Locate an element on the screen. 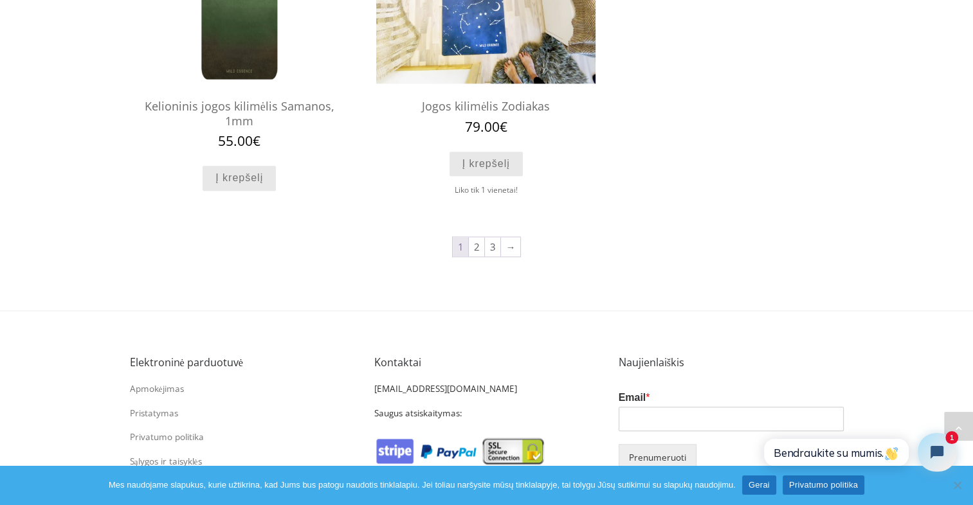  h5: Elektroninė parduotuvė is located at coordinates (242, 363).